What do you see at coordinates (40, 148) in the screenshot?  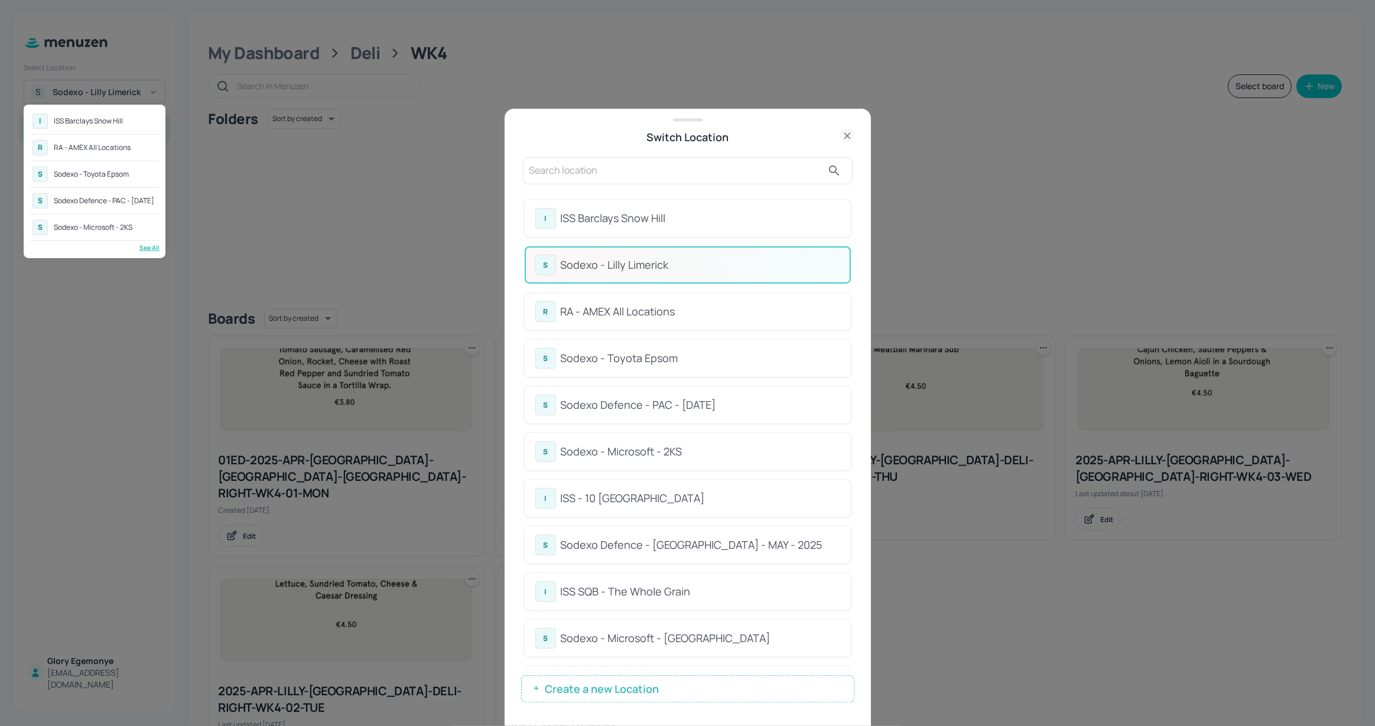 I see `div: R` at bounding box center [40, 148].